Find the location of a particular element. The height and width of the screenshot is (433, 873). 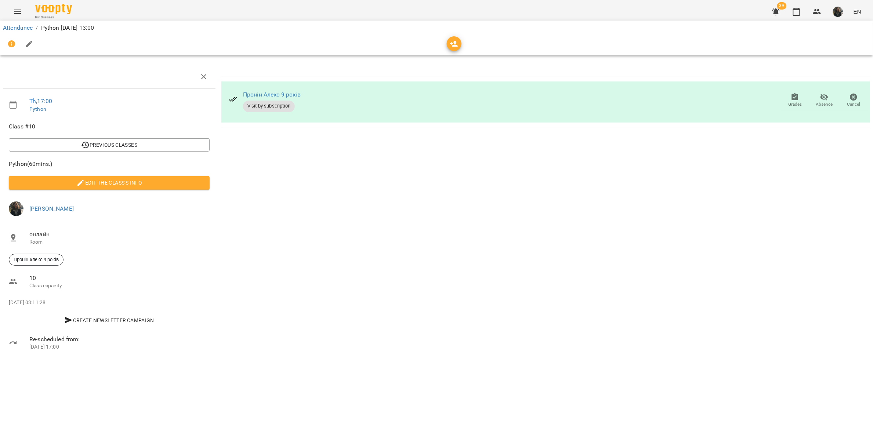

span: Absence is located at coordinates (825, 104).